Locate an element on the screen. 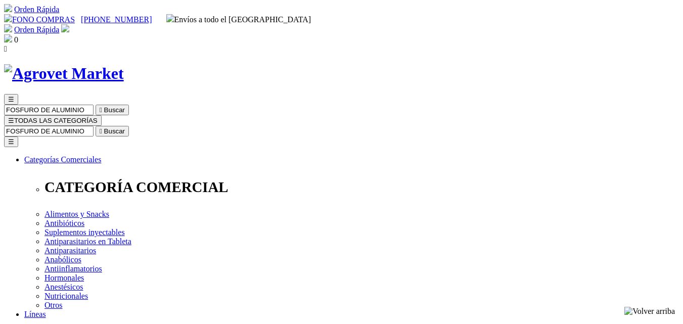 The image size is (683, 324). button: ☰TODAS LAS CATEGORÍAS is located at coordinates (53, 120).